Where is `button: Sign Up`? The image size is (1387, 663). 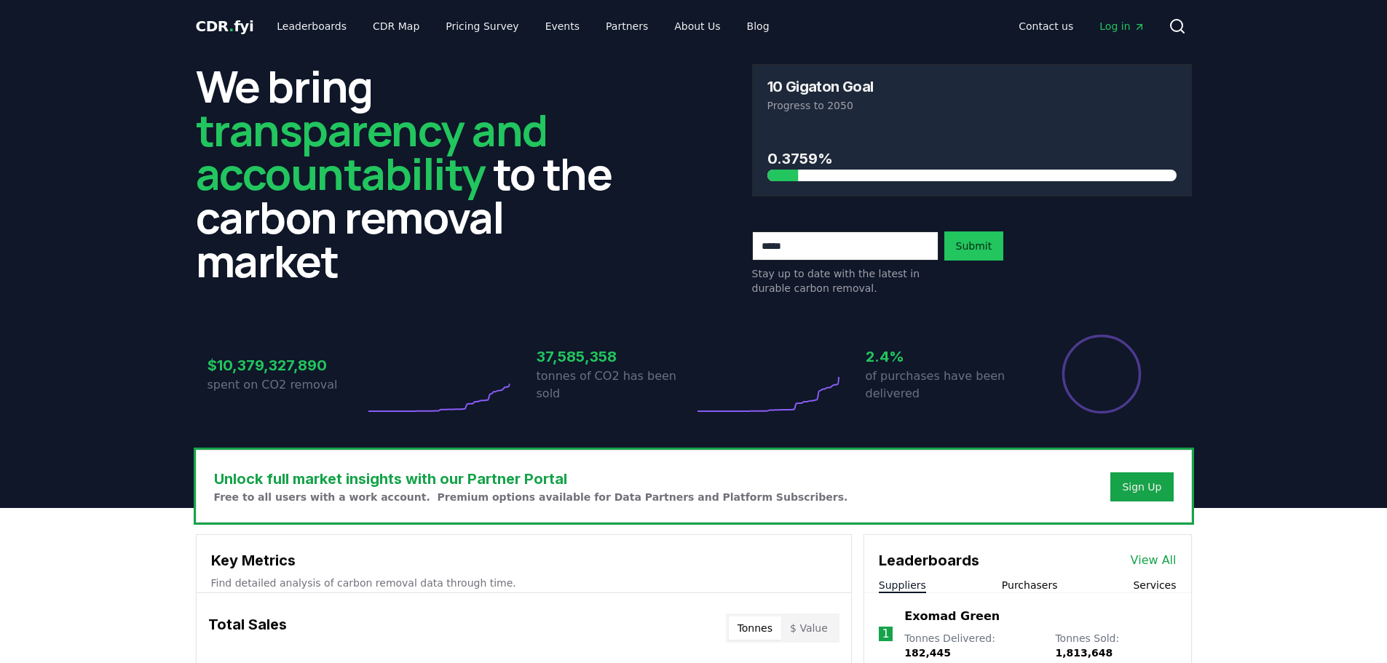 button: Sign Up is located at coordinates (1142, 487).